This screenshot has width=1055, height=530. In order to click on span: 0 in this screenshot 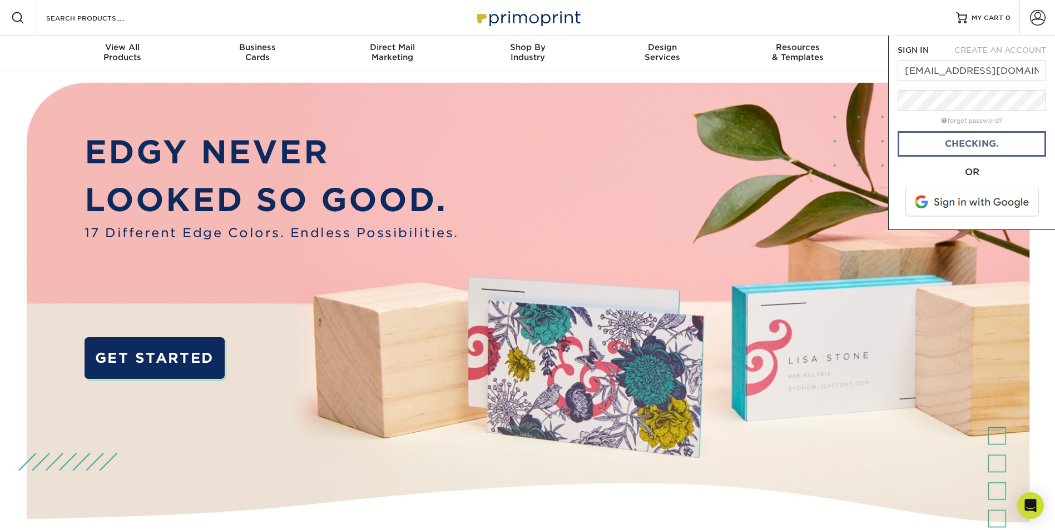, I will do `click(1007, 18)`.